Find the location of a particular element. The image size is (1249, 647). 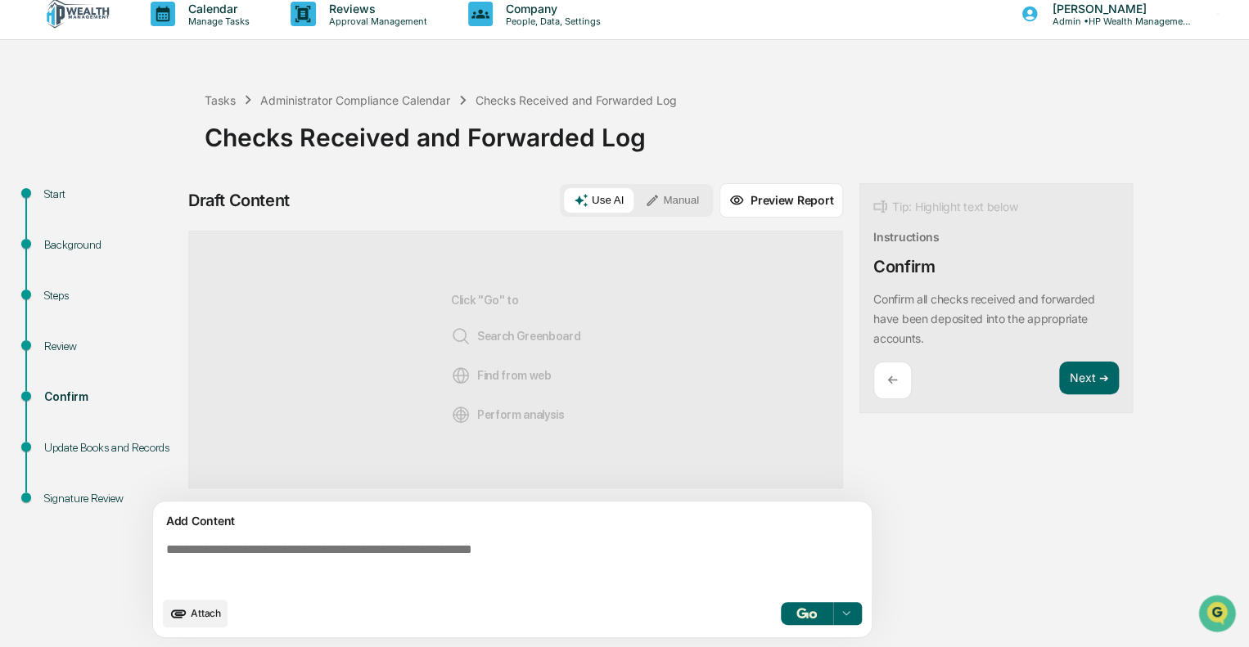

img: 8933085812038_c878075ebb4cc5468115_72.jpg is located at coordinates (49, 139).